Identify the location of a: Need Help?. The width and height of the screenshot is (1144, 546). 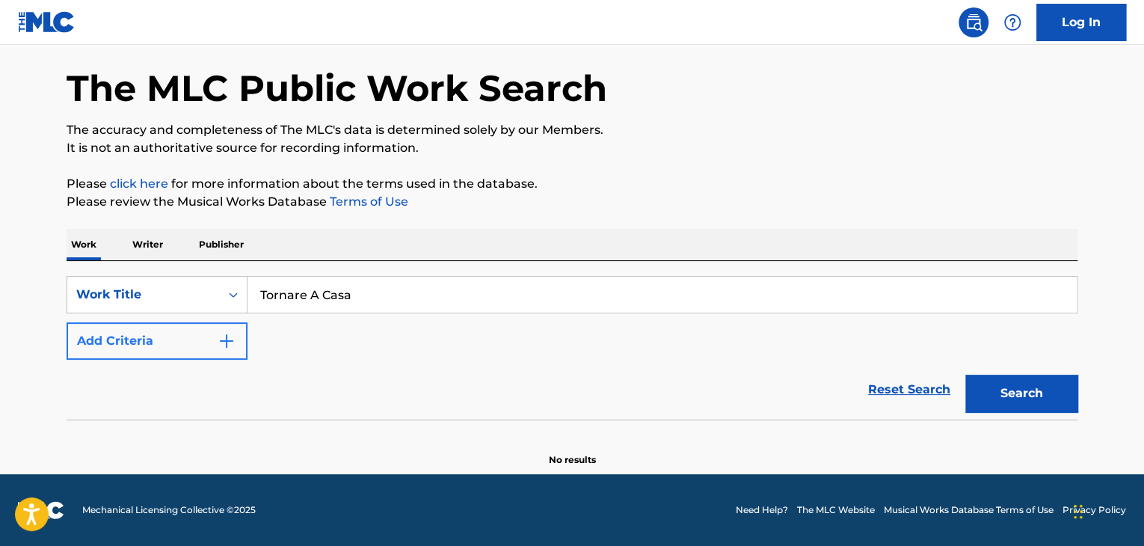
(762, 510).